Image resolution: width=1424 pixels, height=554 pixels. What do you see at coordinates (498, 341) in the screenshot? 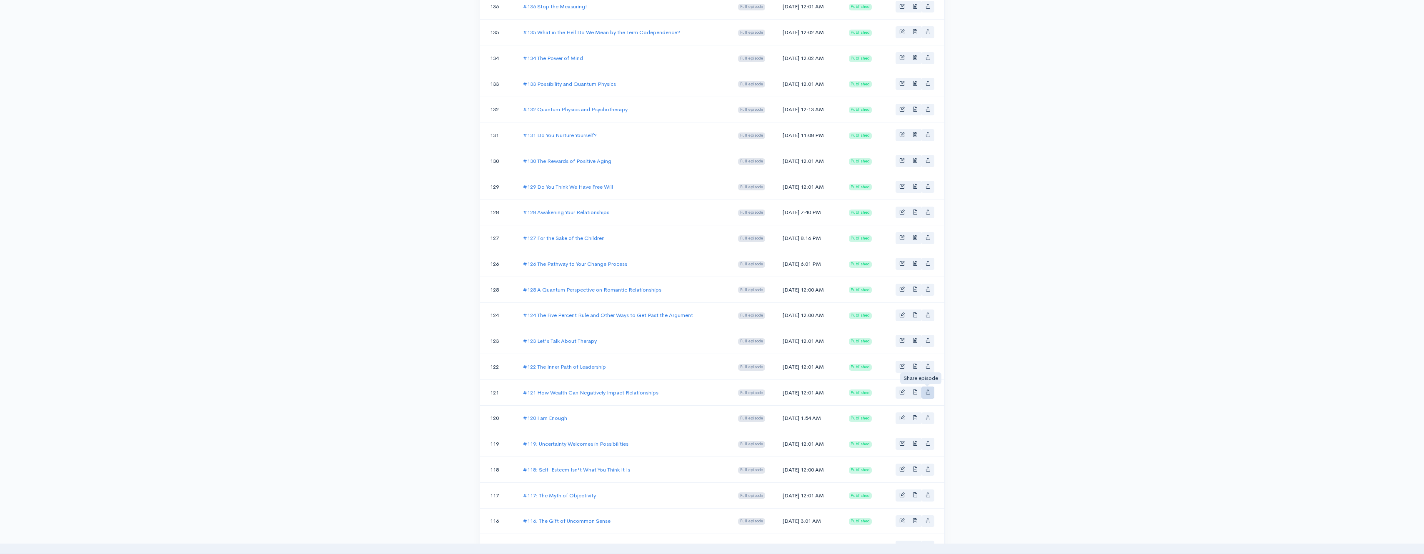
I see `td: 123` at bounding box center [498, 341].